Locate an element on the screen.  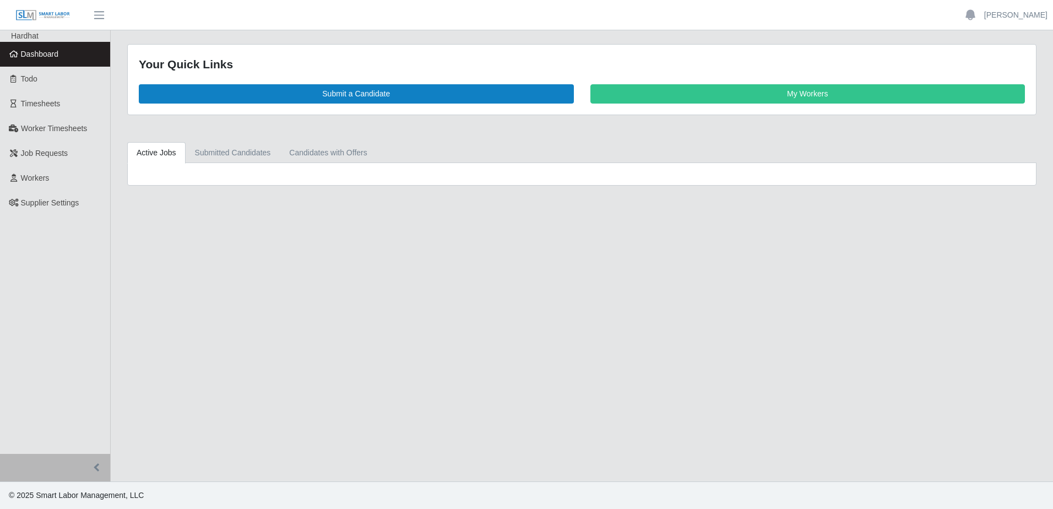
a: Submitted Candidates is located at coordinates (233, 153).